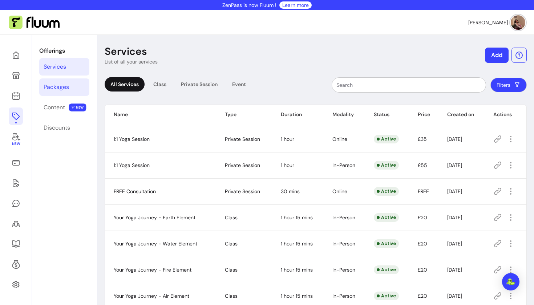 The height and width of the screenshot is (305, 534). What do you see at coordinates (16, 55) in the screenshot?
I see `a: Home` at bounding box center [16, 55].